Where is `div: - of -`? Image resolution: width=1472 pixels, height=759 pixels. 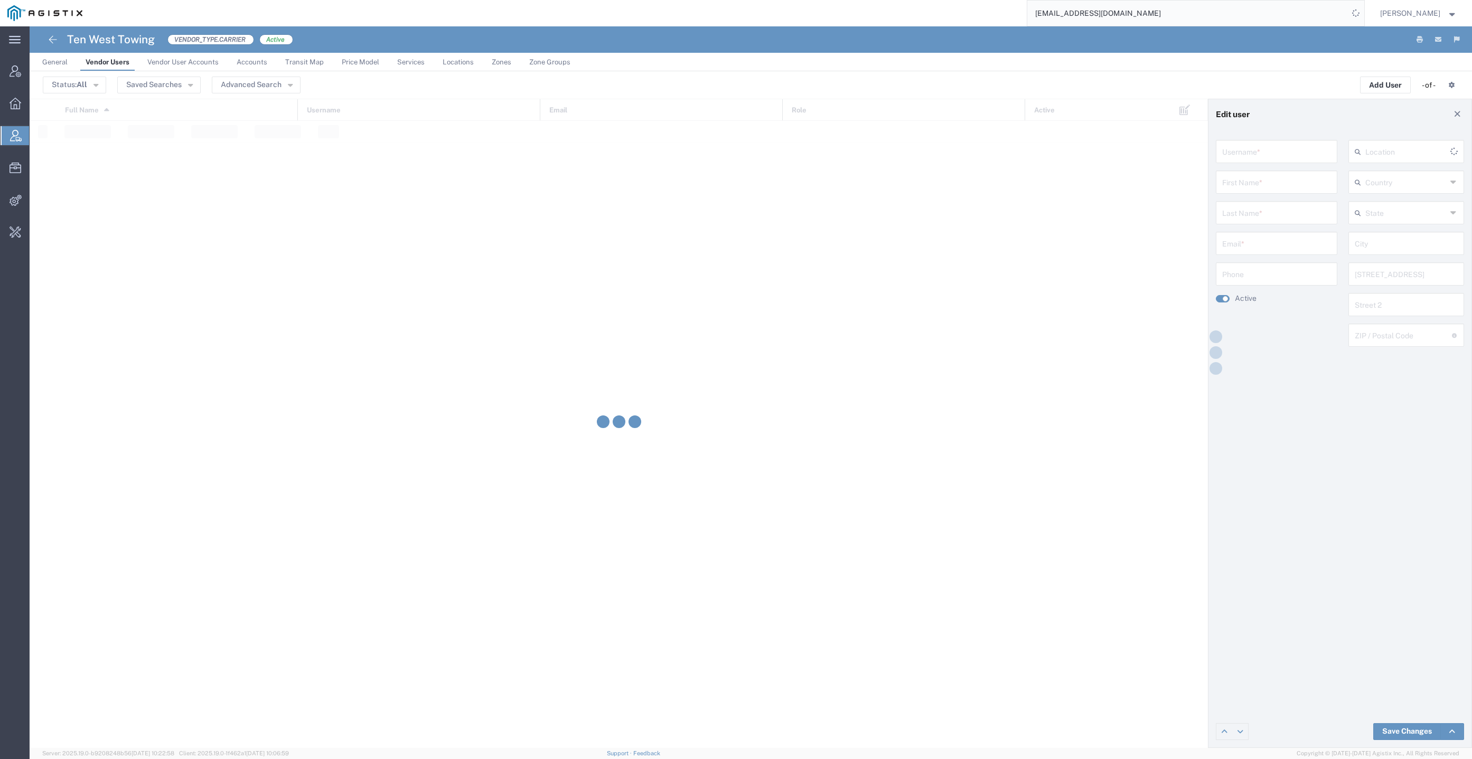 div: - of - is located at coordinates (1431, 85).